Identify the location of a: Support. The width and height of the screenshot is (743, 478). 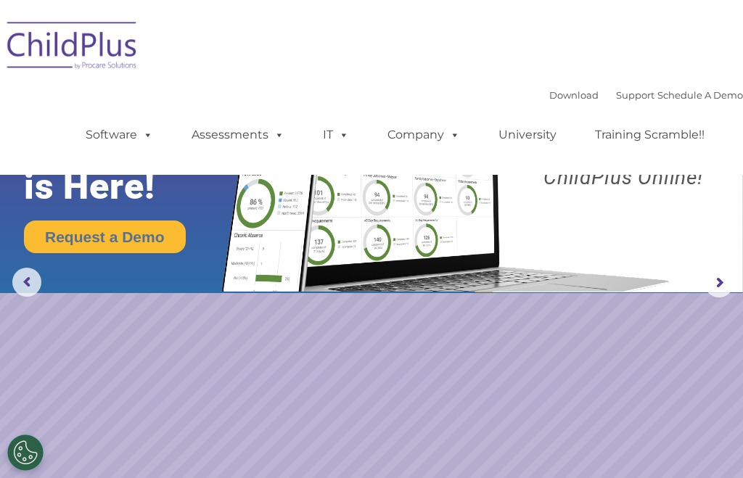
(635, 95).